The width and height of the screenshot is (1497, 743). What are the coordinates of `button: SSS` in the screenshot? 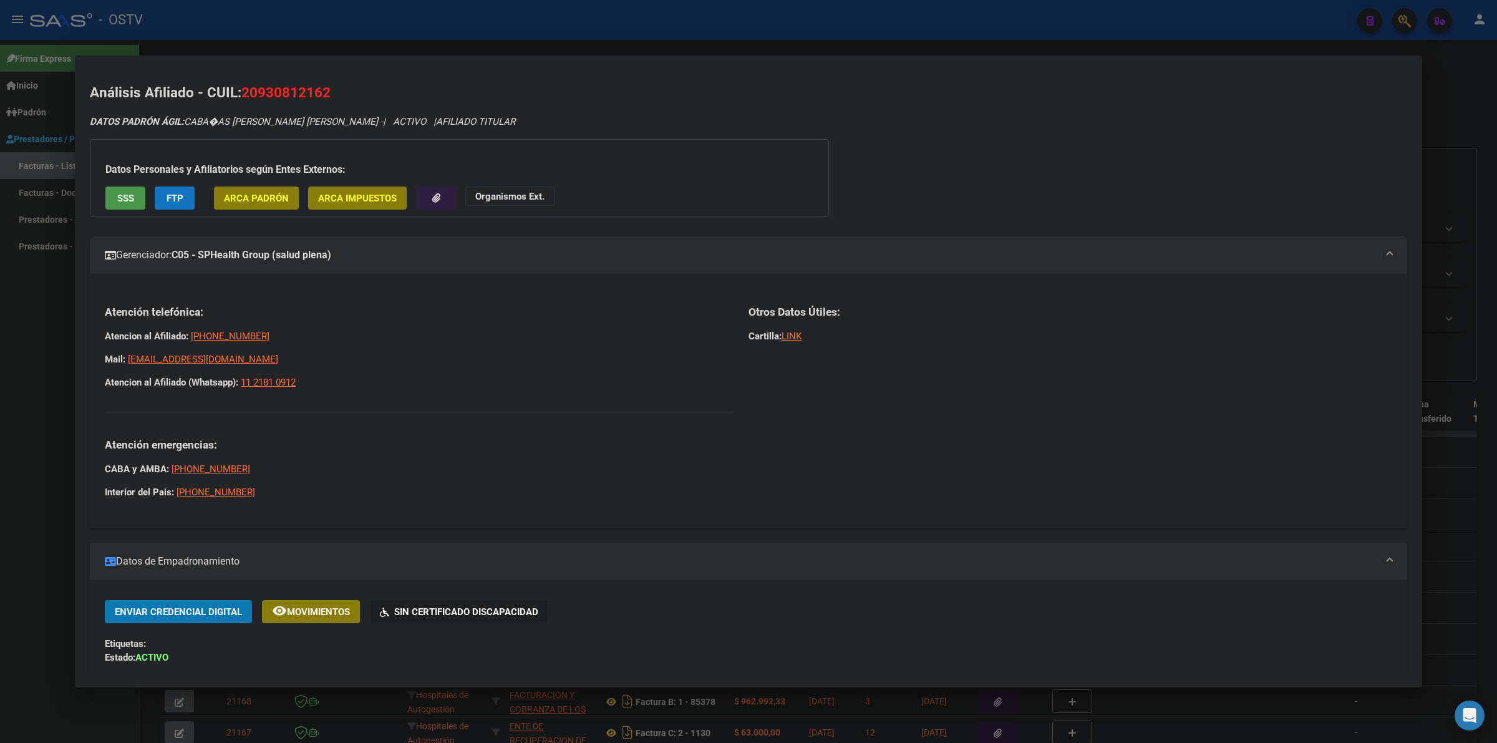 It's located at (125, 198).